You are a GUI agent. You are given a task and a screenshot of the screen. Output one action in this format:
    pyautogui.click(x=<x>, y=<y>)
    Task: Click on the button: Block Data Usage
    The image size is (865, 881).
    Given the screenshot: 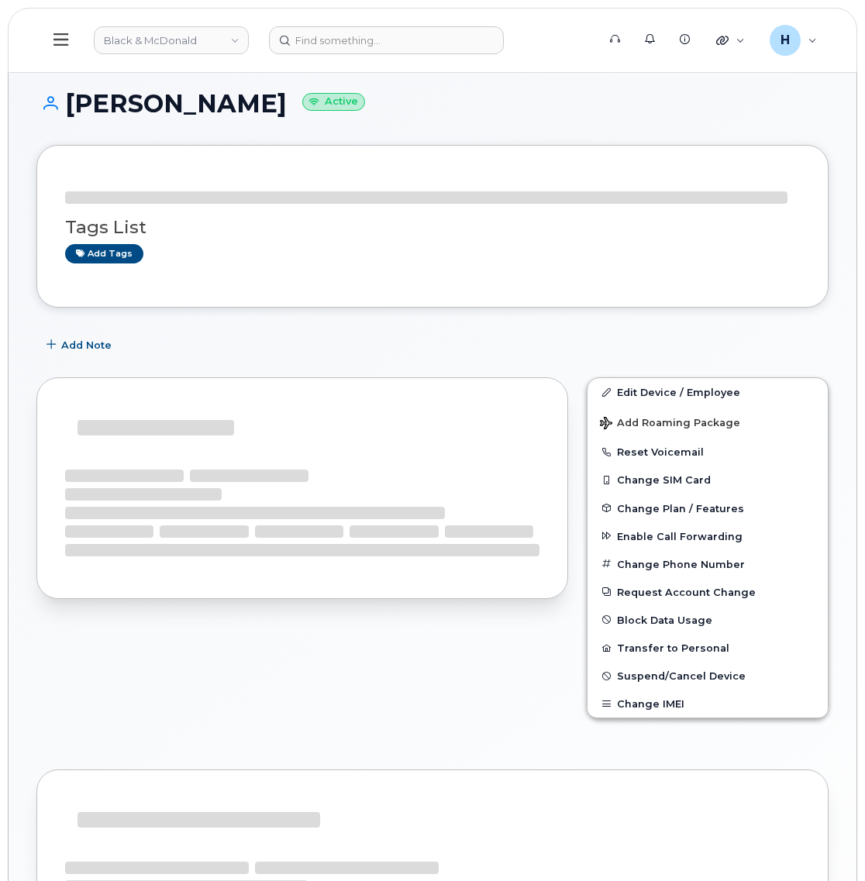 What is the action you would take?
    pyautogui.click(x=708, y=620)
    